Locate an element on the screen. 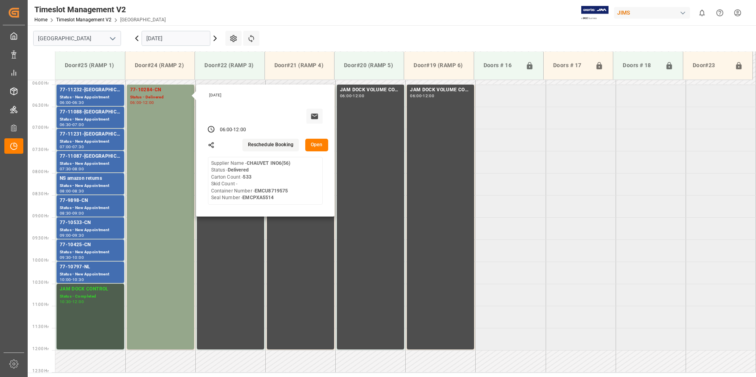  button: Help Center is located at coordinates (720, 13).